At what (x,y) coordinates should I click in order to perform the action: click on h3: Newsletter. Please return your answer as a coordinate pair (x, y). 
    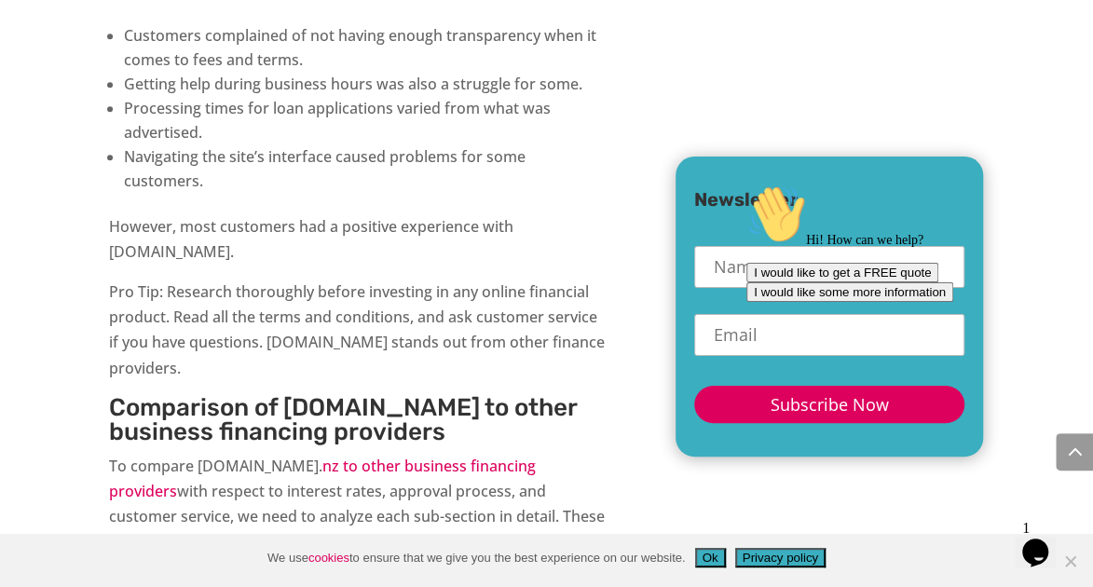
    Looking at the image, I should click on (829, 204).